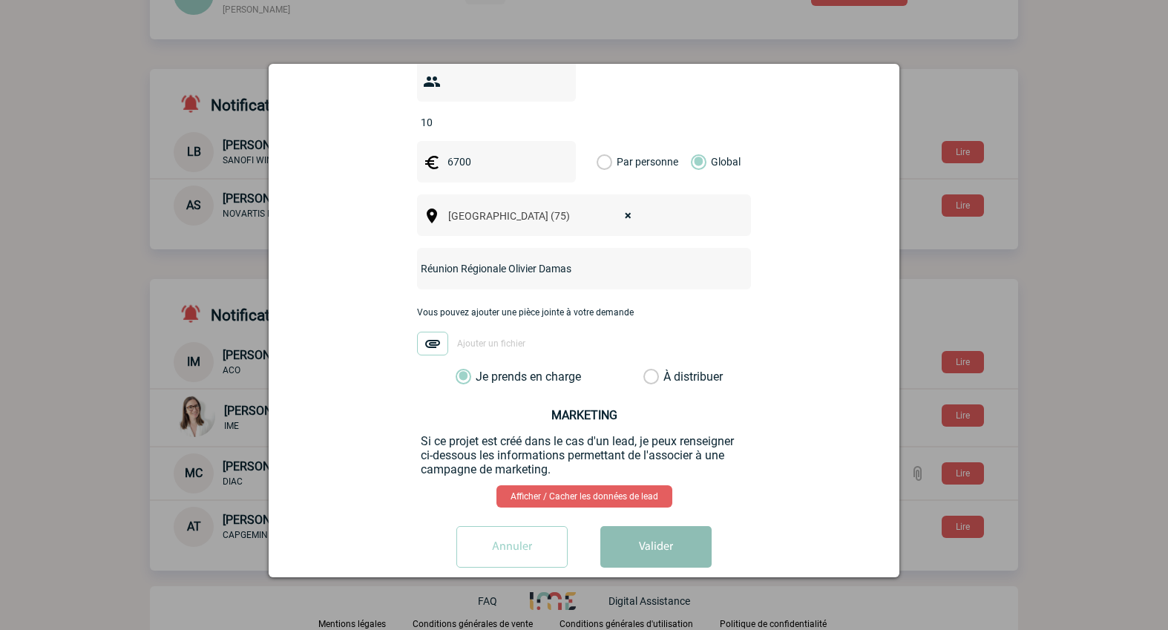 This screenshot has width=1168, height=630. Describe the element at coordinates (544, 216) in the screenshot. I see `span: Paris (75)` at that location.